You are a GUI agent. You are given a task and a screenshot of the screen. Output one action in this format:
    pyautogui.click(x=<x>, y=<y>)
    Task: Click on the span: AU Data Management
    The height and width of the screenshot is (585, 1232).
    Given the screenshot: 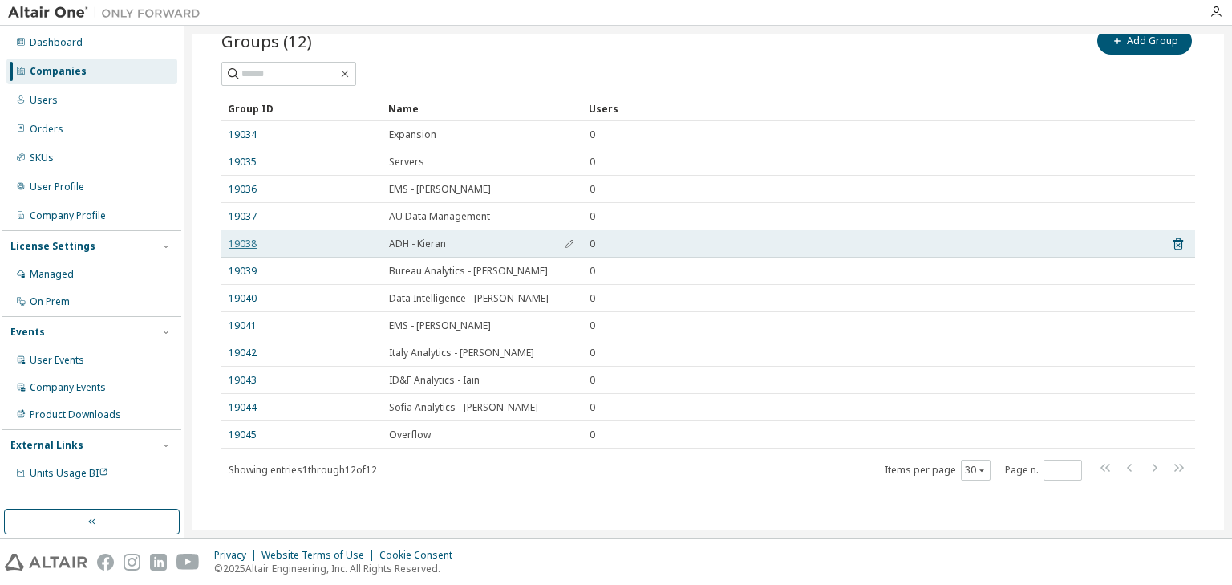 What is the action you would take?
    pyautogui.click(x=439, y=217)
    